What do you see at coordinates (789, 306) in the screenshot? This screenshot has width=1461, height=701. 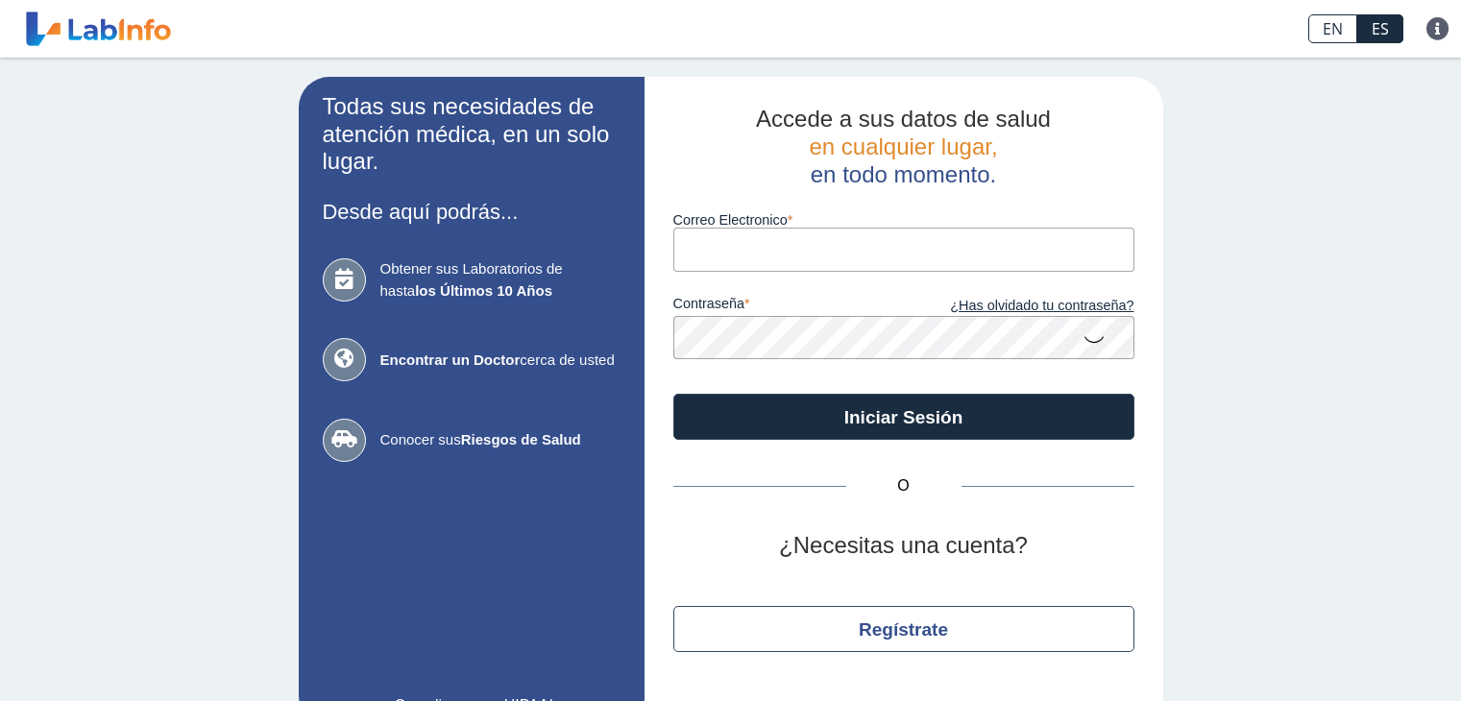 I see `label: contraseña` at bounding box center [789, 306].